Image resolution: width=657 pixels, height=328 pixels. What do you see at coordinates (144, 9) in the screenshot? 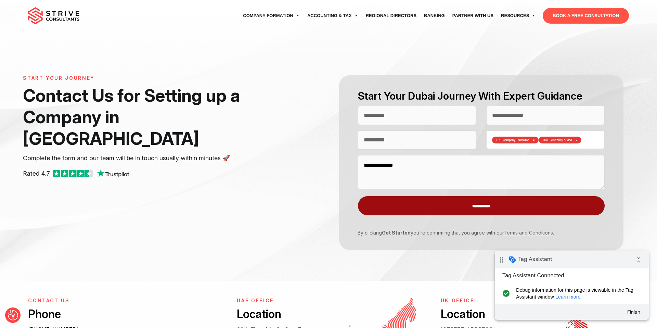
I see `i: Collapse debug badge` at bounding box center [144, 9].